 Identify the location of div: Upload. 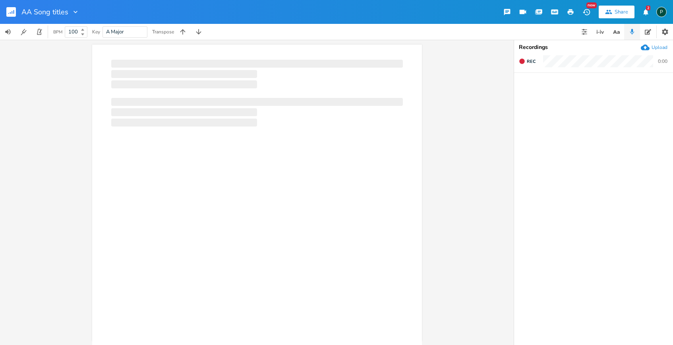
(660, 47).